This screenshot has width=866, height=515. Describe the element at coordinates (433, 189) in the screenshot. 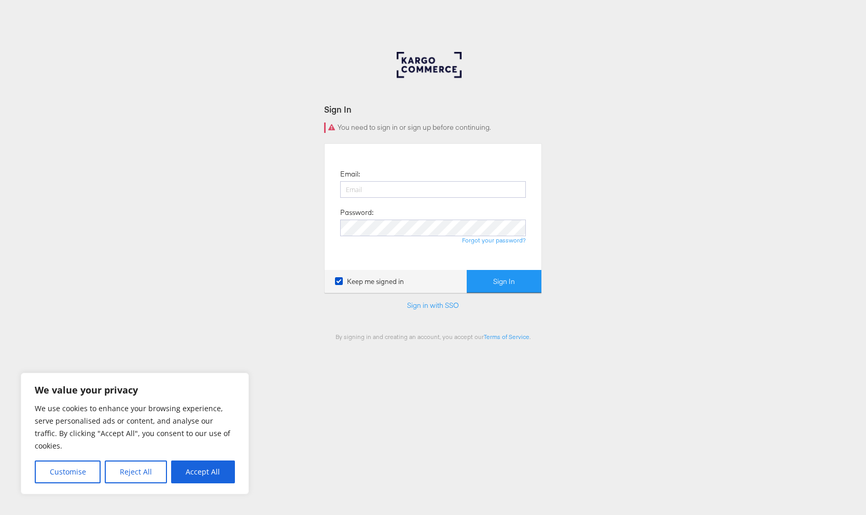

I see `input: Email` at that location.